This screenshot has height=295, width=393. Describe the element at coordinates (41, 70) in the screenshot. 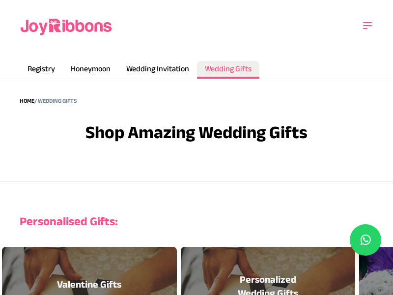

I see `a: Registry` at that location.